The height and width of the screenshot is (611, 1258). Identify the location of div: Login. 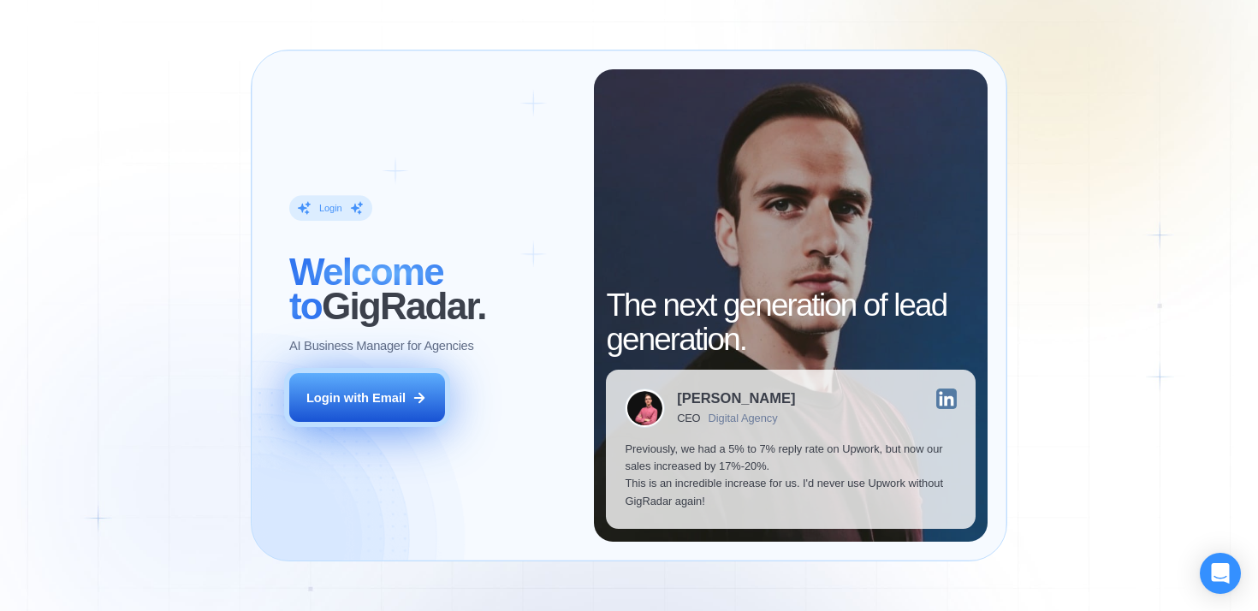
(330, 208).